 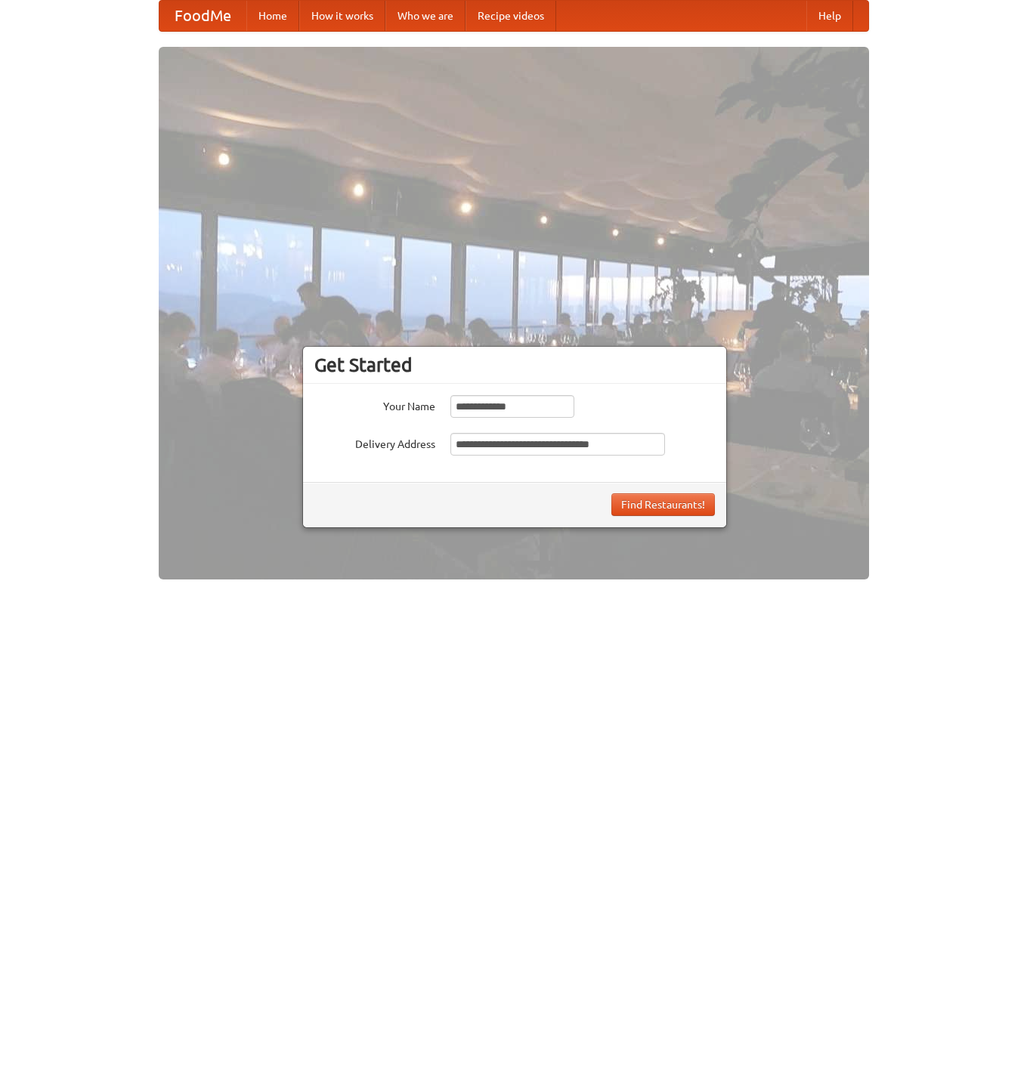 I want to click on a: How it works, so click(x=342, y=16).